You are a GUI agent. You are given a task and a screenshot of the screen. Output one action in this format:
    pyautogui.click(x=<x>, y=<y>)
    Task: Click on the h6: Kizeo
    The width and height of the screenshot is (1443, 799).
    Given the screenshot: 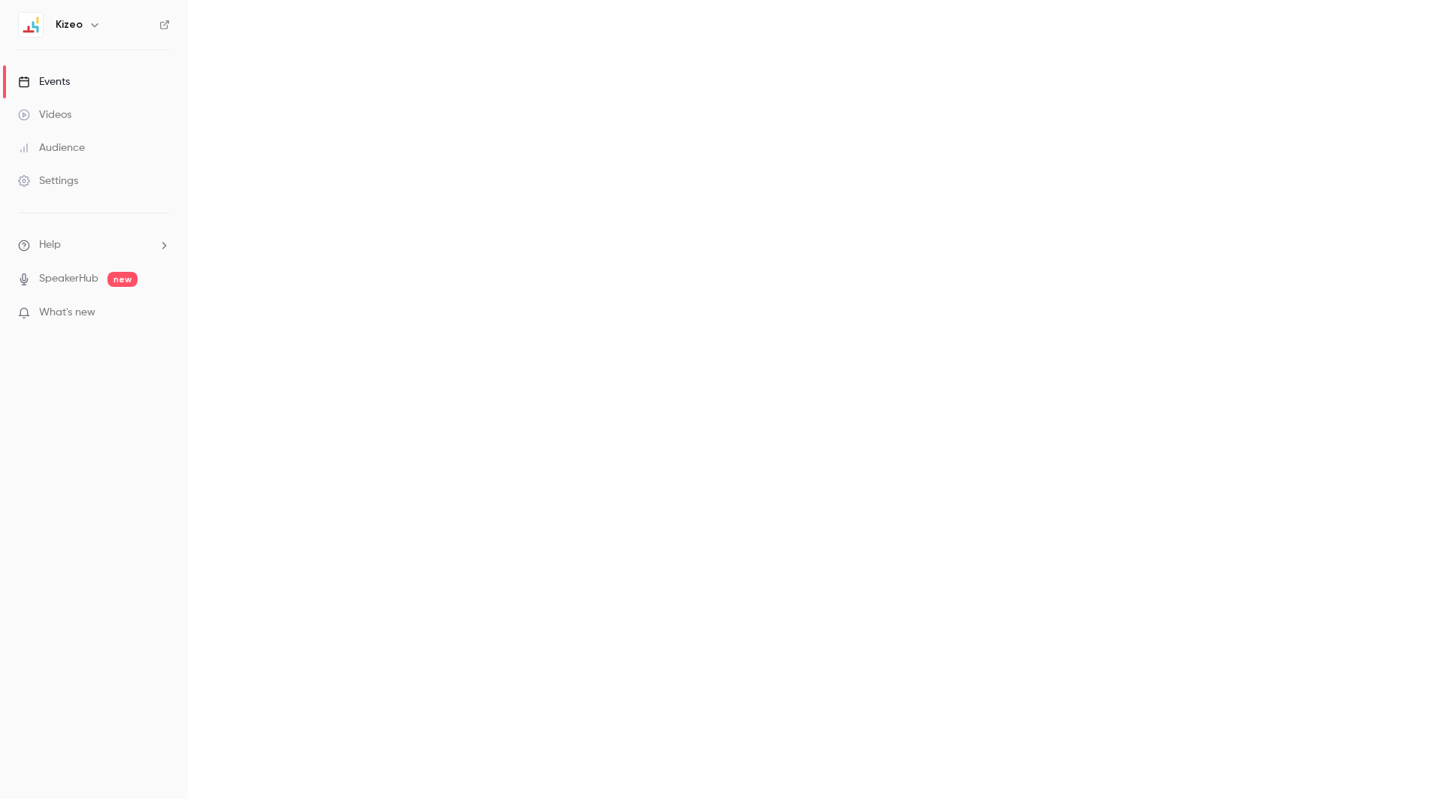 What is the action you would take?
    pyautogui.click(x=69, y=25)
    